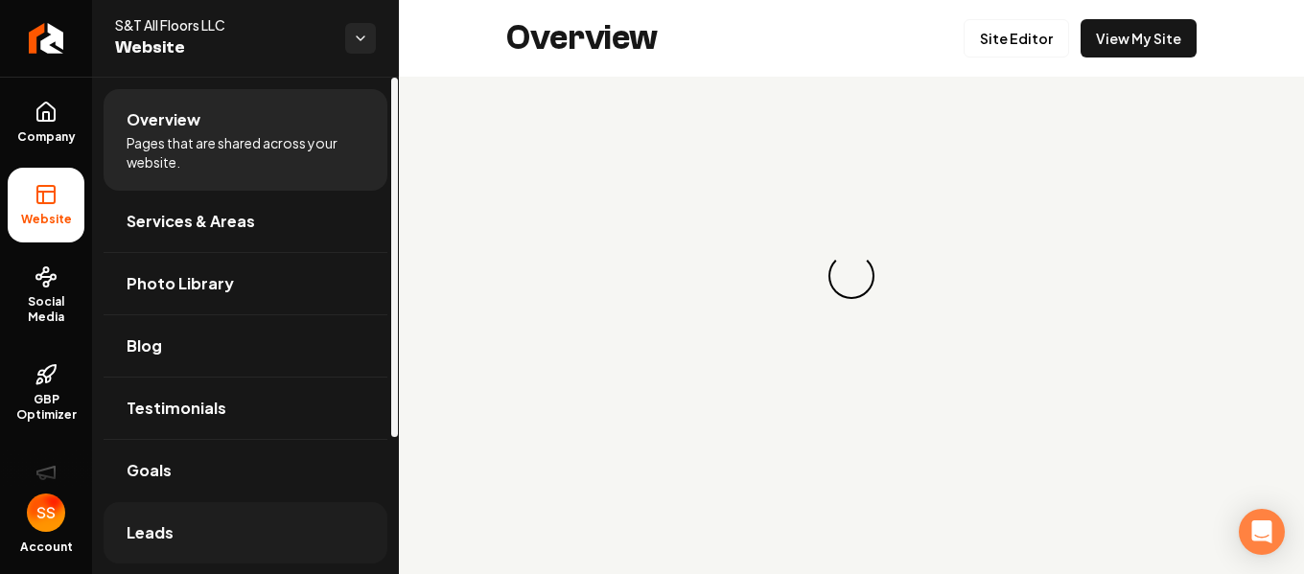 The image size is (1304, 574). What do you see at coordinates (46, 295) in the screenshot?
I see `a: Social Media` at bounding box center [46, 295].